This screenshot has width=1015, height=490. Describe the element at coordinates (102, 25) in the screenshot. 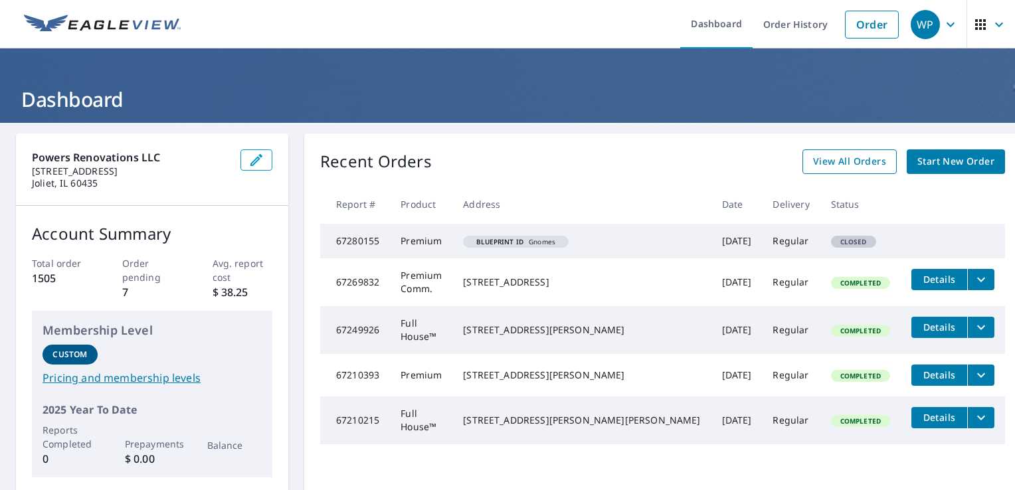

I see `img: EV Logo` at that location.